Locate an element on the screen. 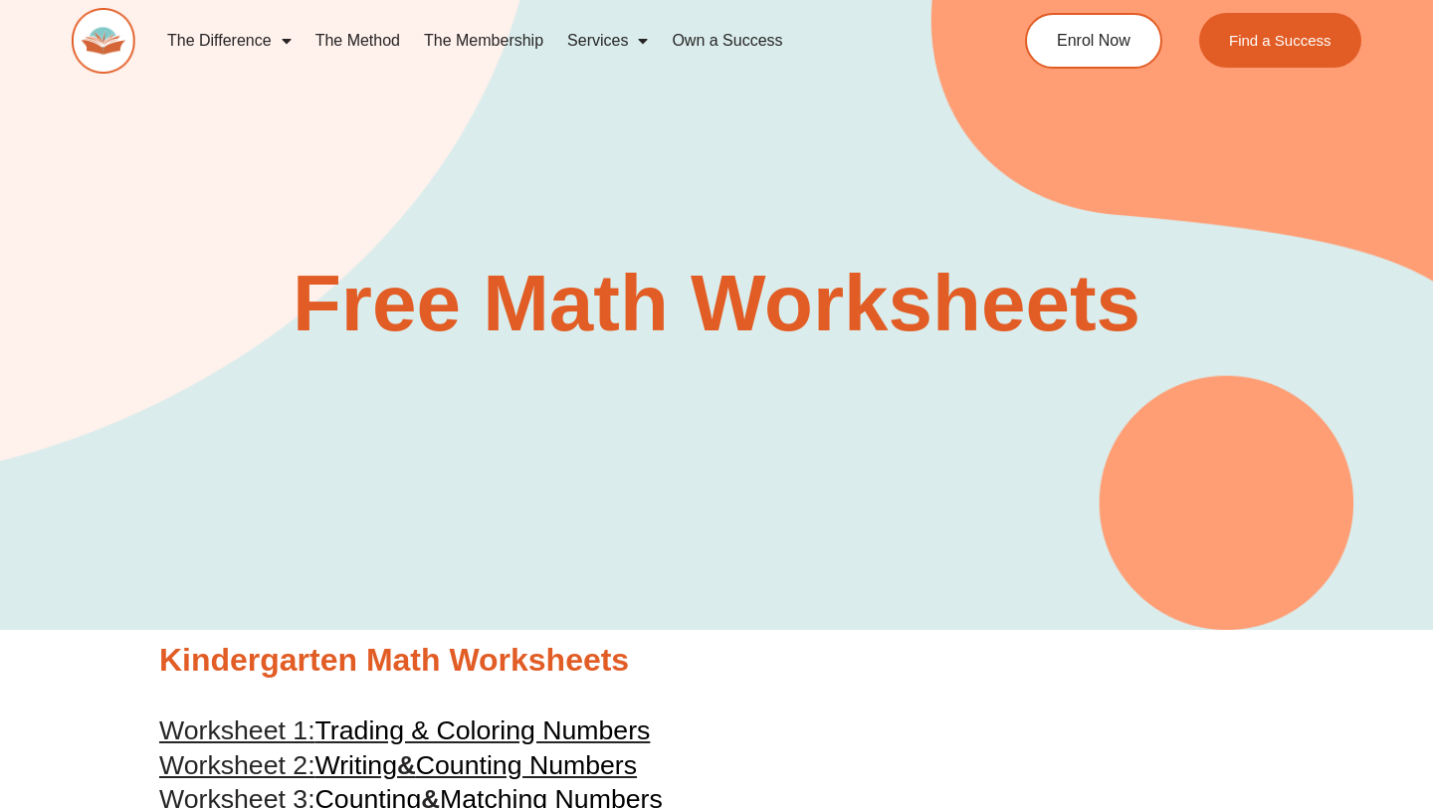 This screenshot has width=1433, height=808. span: Worksheet 1: is located at coordinates (237, 731).